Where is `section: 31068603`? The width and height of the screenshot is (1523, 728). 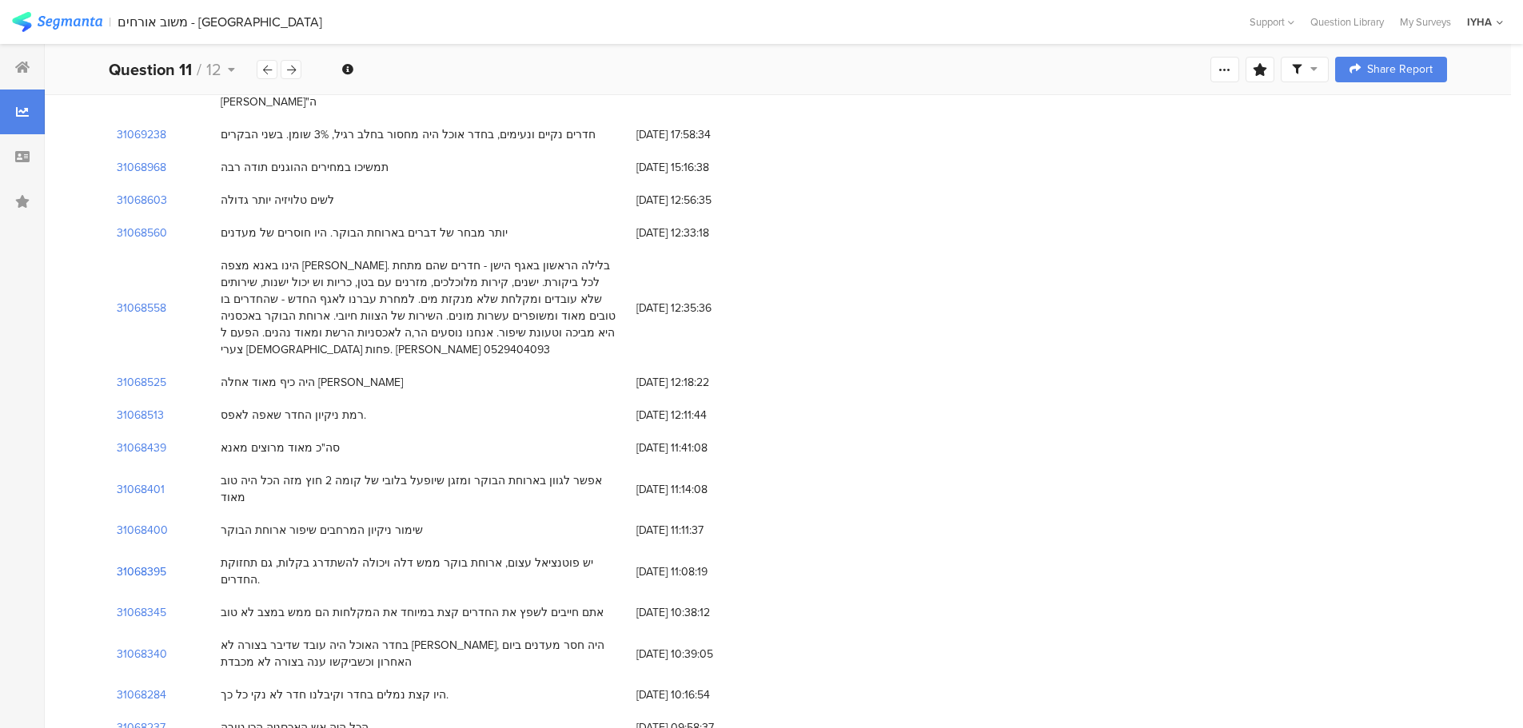 section: 31068603 is located at coordinates (141, 200).